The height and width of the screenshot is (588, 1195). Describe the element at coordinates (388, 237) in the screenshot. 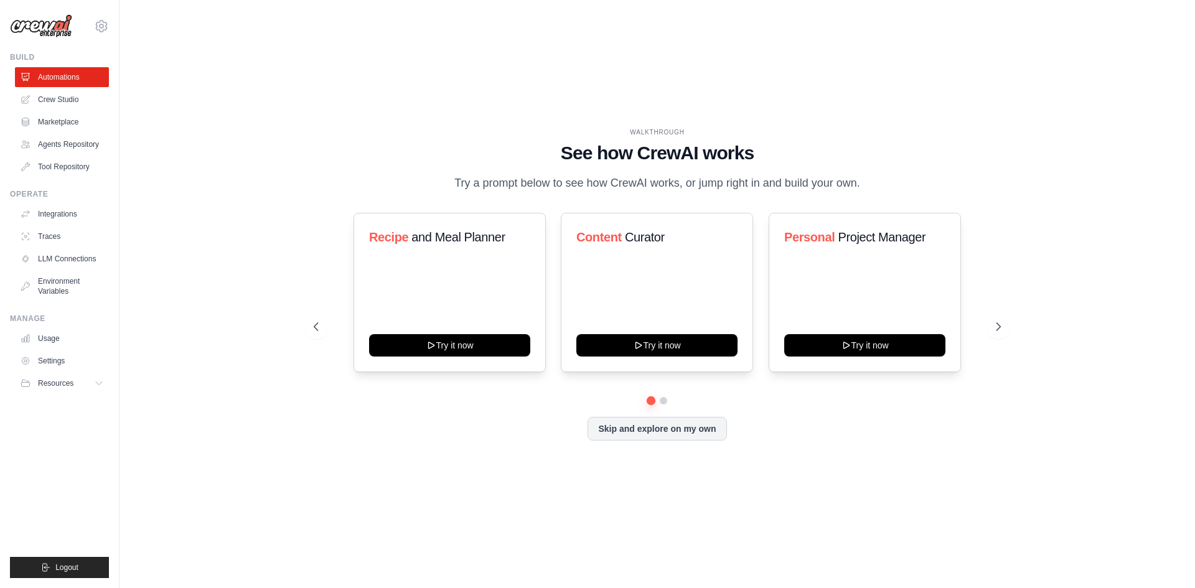

I see `span: Recipe` at that location.